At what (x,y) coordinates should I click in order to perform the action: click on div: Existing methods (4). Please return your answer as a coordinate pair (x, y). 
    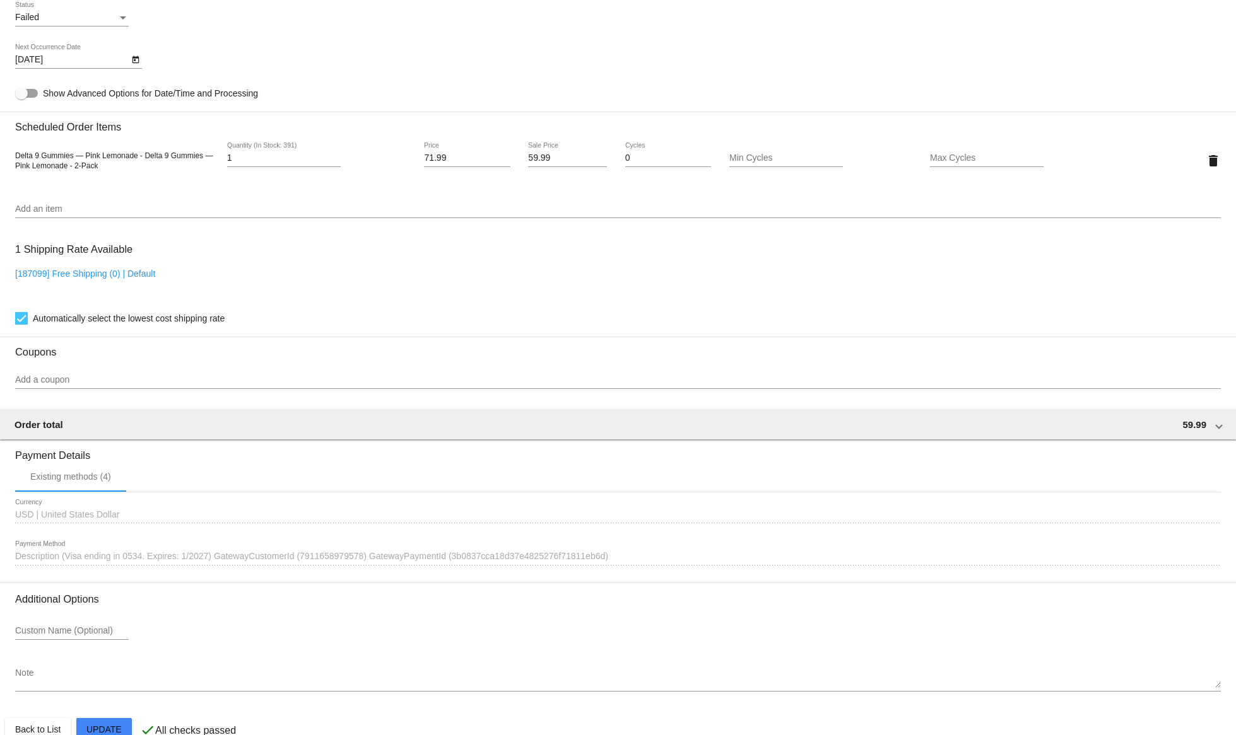
    Looking at the image, I should click on (71, 477).